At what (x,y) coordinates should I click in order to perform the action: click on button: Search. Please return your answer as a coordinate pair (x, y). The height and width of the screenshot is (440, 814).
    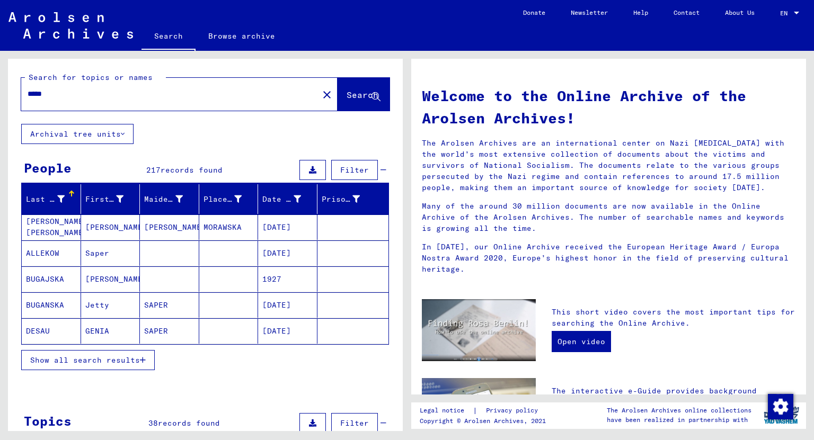
    Looking at the image, I should click on (364, 94).